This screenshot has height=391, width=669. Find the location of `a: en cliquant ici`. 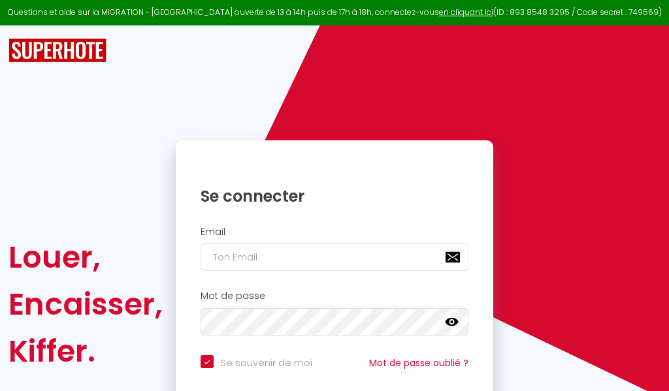

a: en cliquant ici is located at coordinates (466, 12).